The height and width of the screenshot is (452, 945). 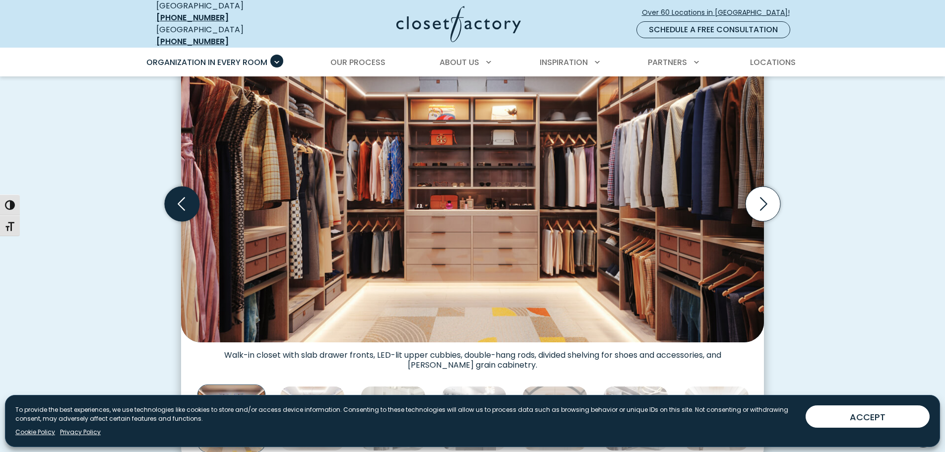 I want to click on a: Schedule a Free Consultation, so click(x=714, y=30).